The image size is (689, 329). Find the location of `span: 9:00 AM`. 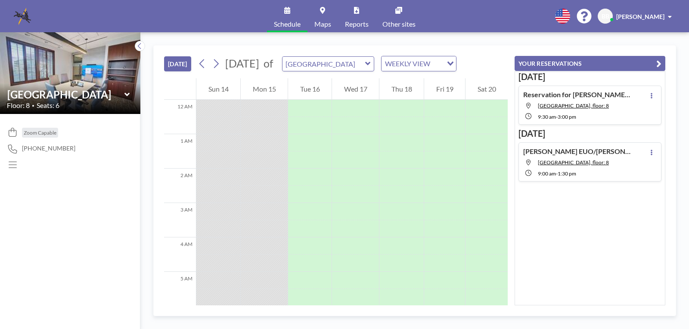

span: 9:00 AM is located at coordinates (547, 174).